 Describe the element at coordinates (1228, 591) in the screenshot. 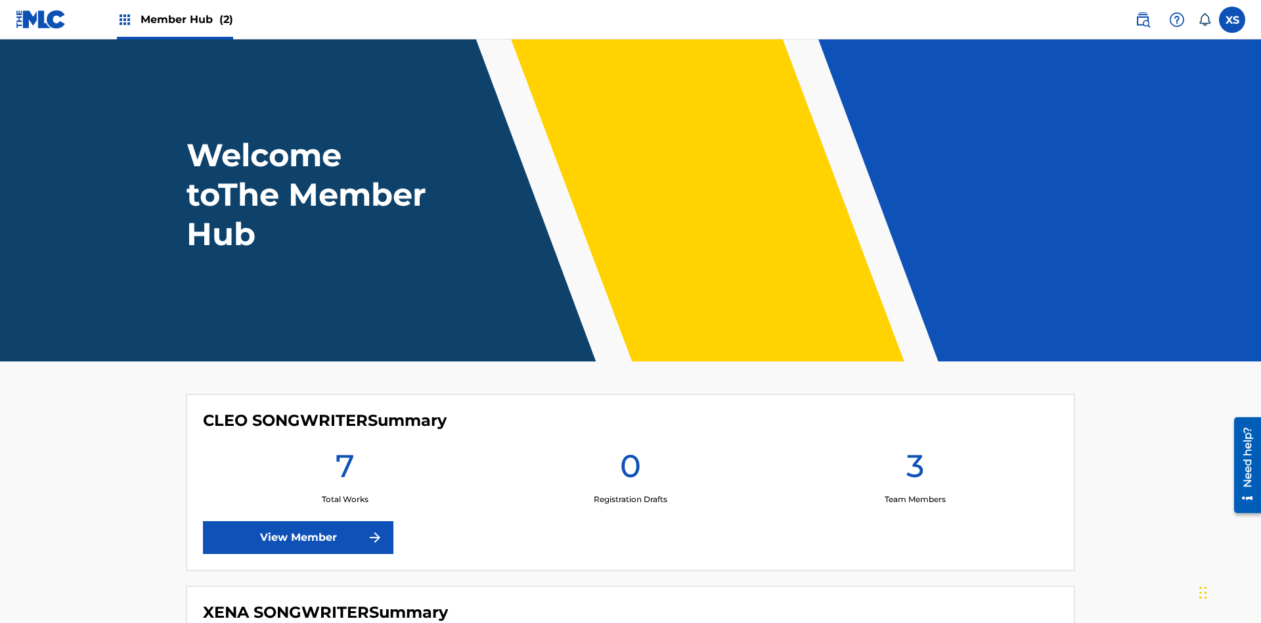

I see `div: Chat Widget` at that location.